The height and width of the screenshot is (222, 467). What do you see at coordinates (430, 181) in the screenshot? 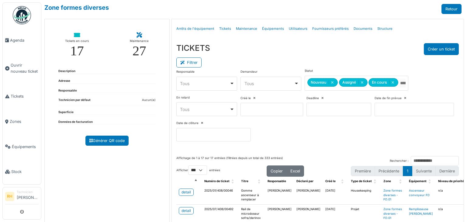
I see `span: Équipement: Activate to sort` at bounding box center [430, 181].